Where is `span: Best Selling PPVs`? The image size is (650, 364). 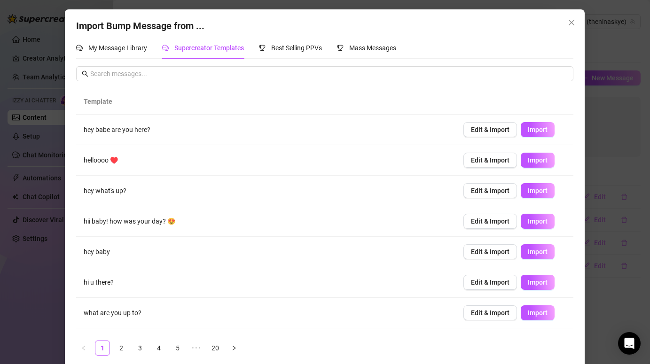
span: Best Selling PPVs is located at coordinates (297, 48).